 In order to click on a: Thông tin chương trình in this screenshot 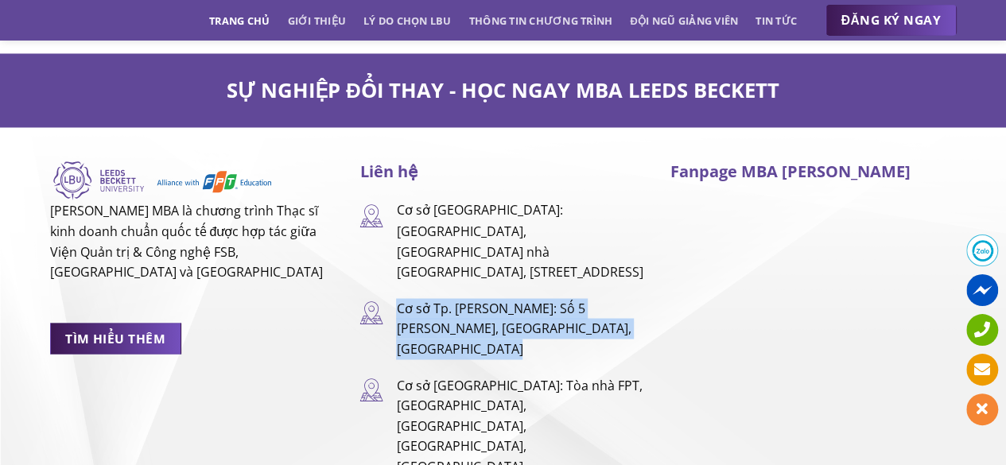, I will do `click(541, 21)`.